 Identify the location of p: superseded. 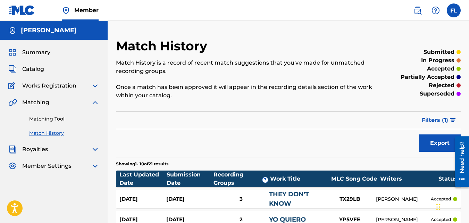
(437, 94).